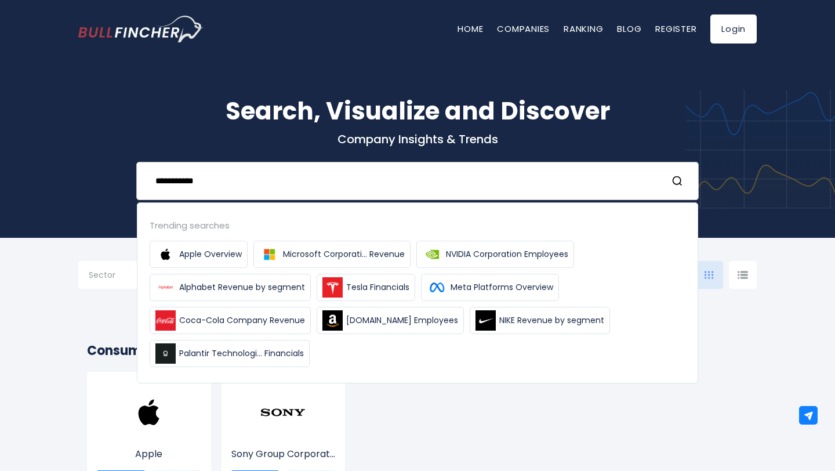 The width and height of the screenshot is (835, 471). Describe the element at coordinates (242, 287) in the screenshot. I see `span: Alphabet Revenue by segment` at that location.